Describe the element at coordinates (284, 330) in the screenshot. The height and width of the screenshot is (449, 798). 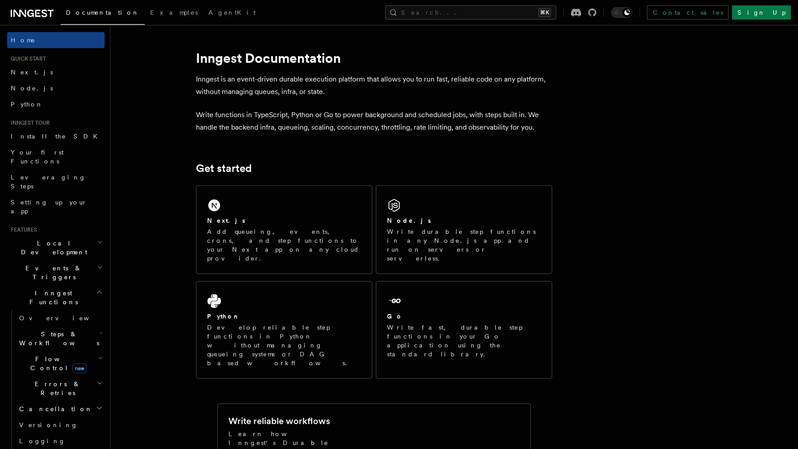
I see `a: PythonDevelop reliable step functions in Python without managing queueing systems or DAG based wo...` at that location.